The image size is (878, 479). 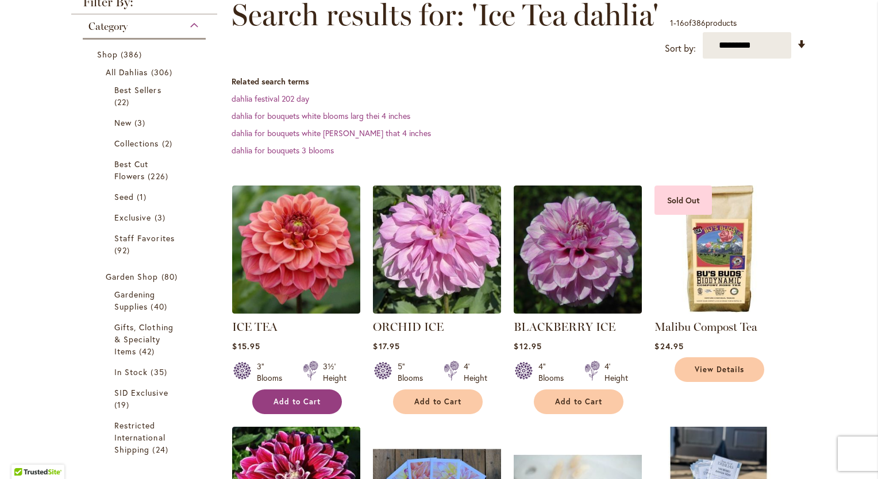 What do you see at coordinates (145, 170) in the screenshot?
I see `a: Best Cut Flowers` at bounding box center [145, 170].